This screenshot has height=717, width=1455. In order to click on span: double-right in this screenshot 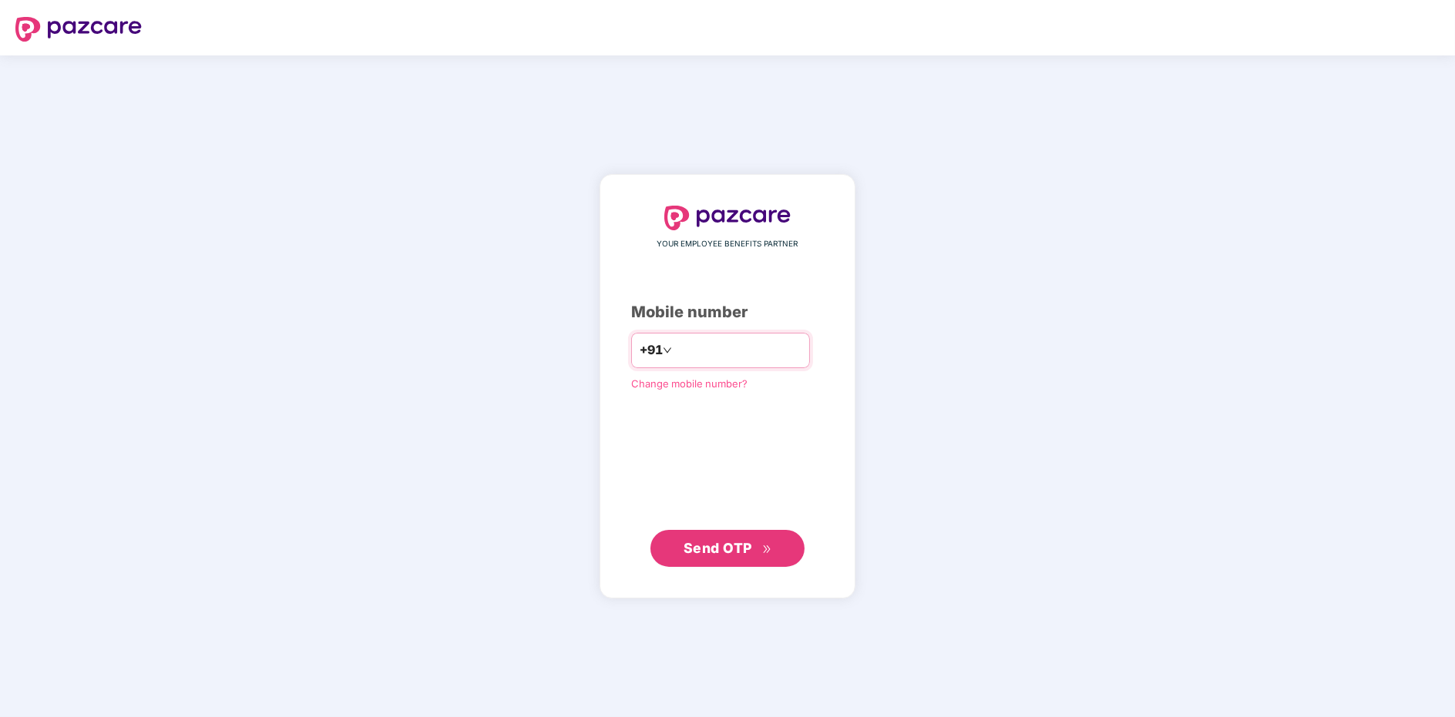, I will do `click(767, 549)`.